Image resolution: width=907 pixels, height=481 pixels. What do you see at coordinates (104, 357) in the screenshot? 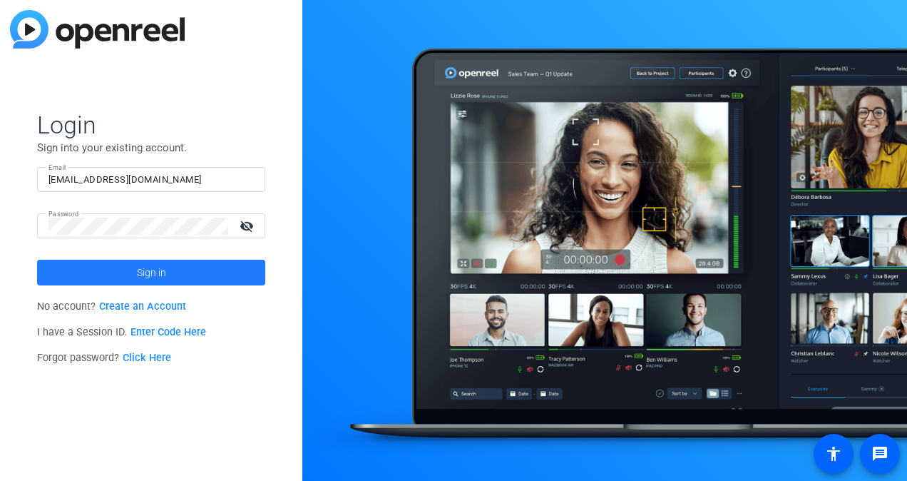
I see `span: Forgot password?` at bounding box center [104, 357].